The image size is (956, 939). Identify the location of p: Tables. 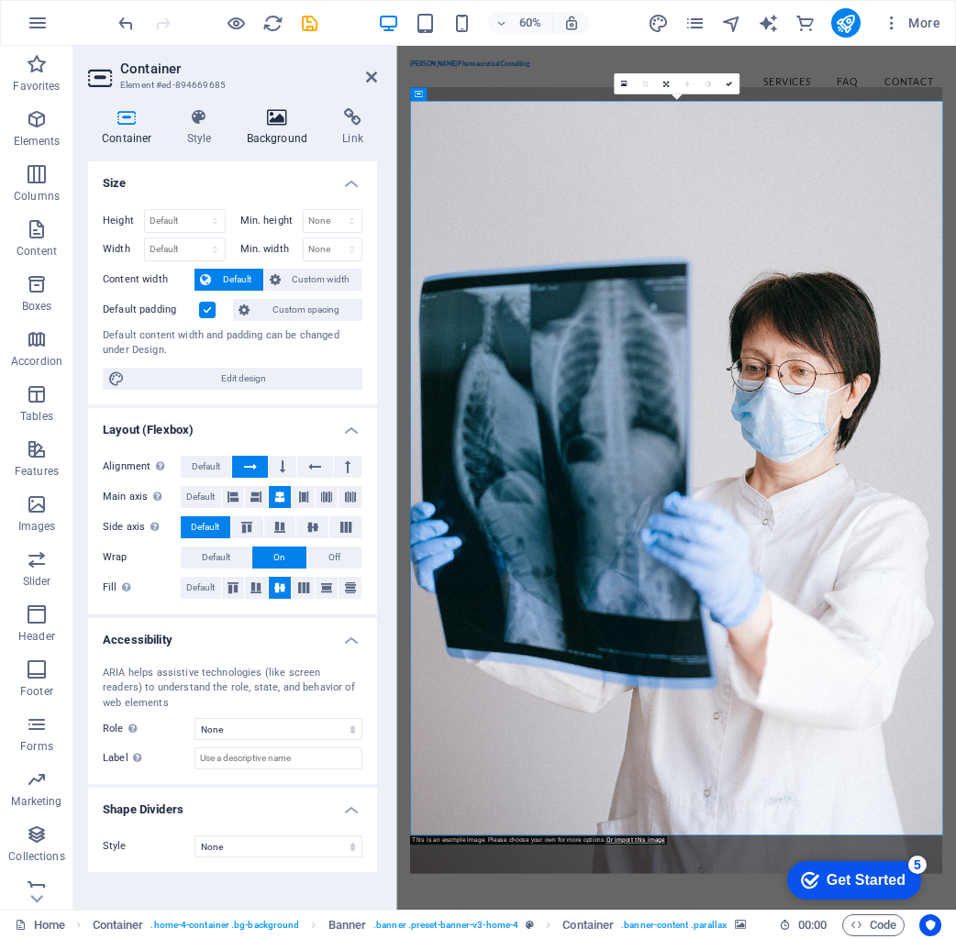
(37, 416).